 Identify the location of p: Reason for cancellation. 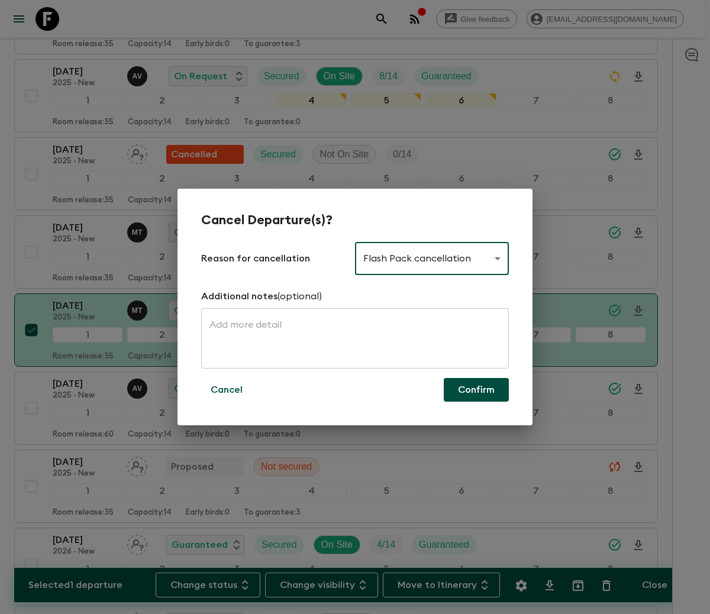
(278, 259).